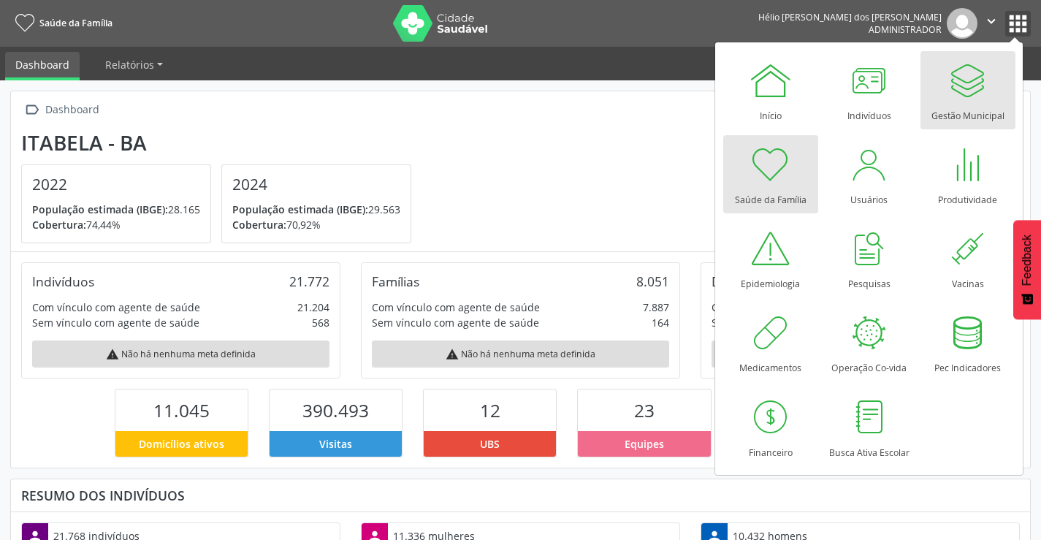 Image resolution: width=1041 pixels, height=540 pixels. Describe the element at coordinates (181, 410) in the screenshot. I see `span: 11.045` at that location.